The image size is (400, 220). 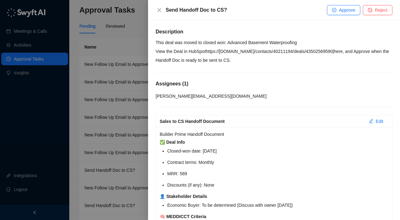 What do you see at coordinates (278, 174) in the screenshot?
I see `li: MRR: 589` at bounding box center [278, 174].